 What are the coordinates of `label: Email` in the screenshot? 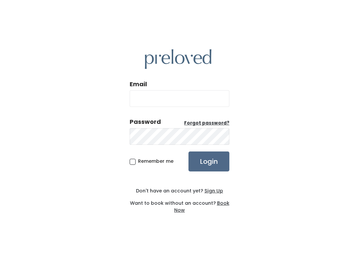 It's located at (138, 84).